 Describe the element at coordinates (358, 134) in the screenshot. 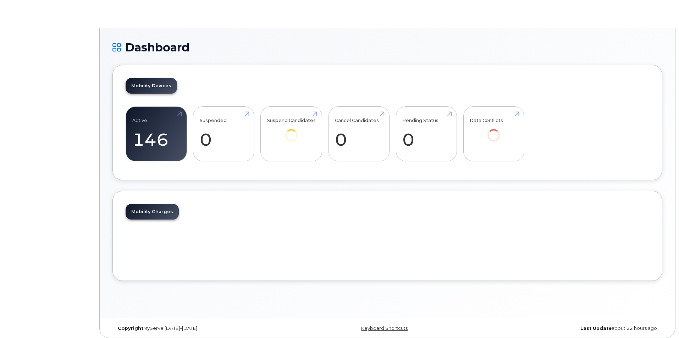

I see `a: Cancel Candidates 0` at that location.